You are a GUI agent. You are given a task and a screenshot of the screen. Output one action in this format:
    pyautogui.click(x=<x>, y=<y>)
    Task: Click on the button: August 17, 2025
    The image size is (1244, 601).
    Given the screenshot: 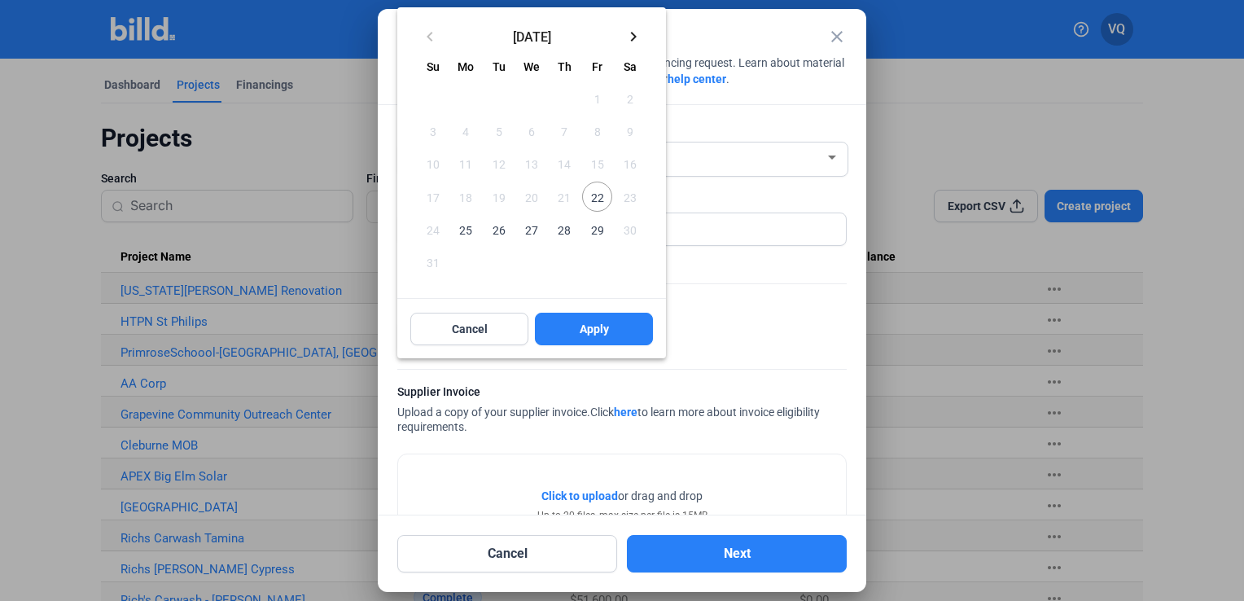 What is the action you would take?
    pyautogui.click(x=433, y=196)
    